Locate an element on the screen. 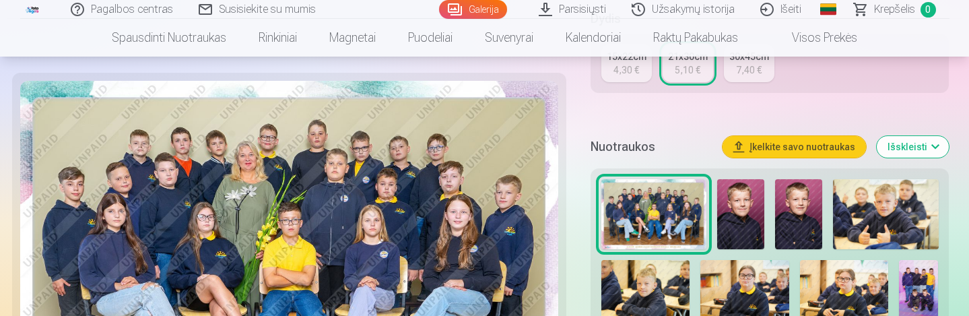  a: Spausdinti nuotraukas is located at coordinates (169, 38).